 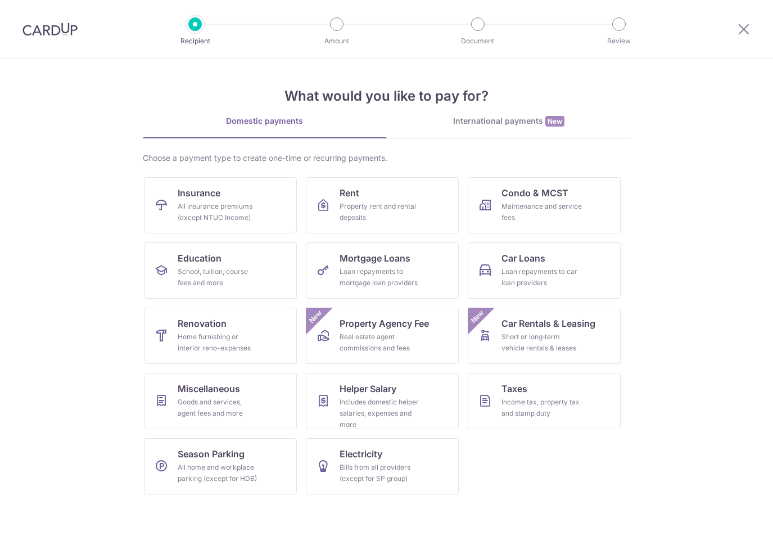 What do you see at coordinates (542, 277) in the screenshot?
I see `div: Loan repayments to car loan providers` at bounding box center [542, 277].